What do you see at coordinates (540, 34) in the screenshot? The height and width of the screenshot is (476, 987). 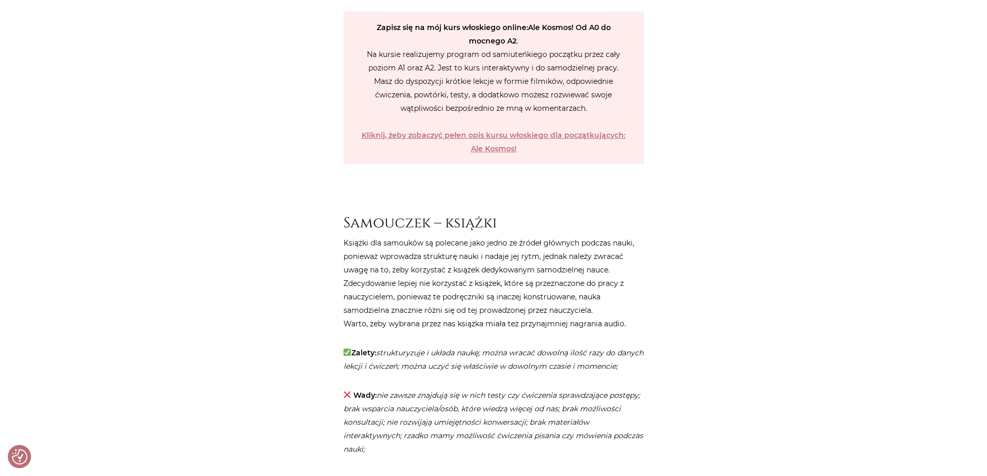 I see `strong: Od A0 do mocnego A2` at bounding box center [540, 34].